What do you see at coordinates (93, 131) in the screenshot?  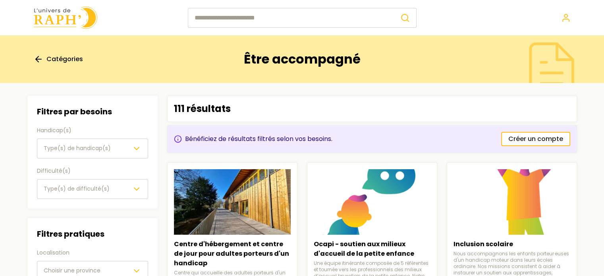 I see `label: Handicap(s)` at bounding box center [93, 131].